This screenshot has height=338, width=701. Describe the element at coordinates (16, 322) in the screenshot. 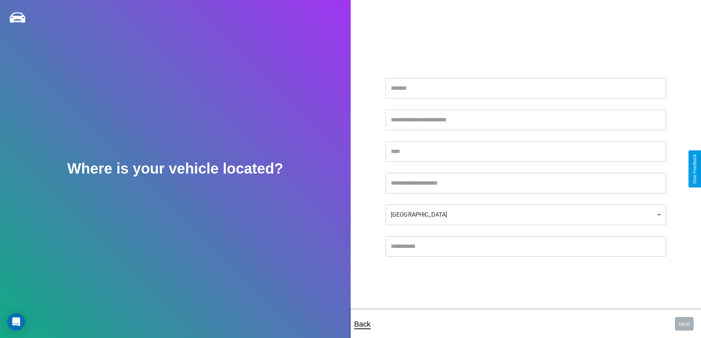

I see `div: Open Intercom Messenger` at that location.